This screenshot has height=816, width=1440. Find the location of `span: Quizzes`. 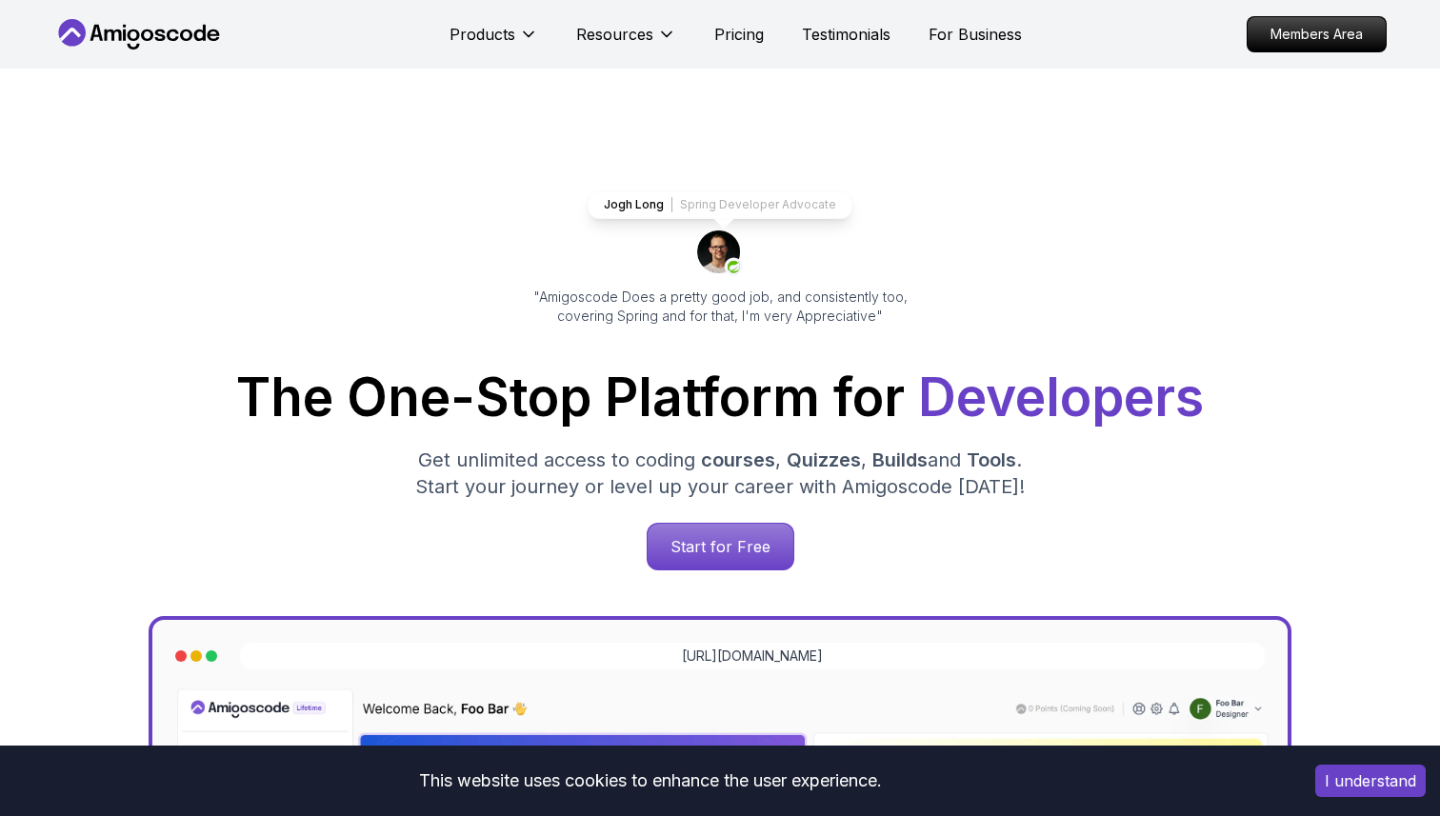

span: Quizzes is located at coordinates (824, 460).